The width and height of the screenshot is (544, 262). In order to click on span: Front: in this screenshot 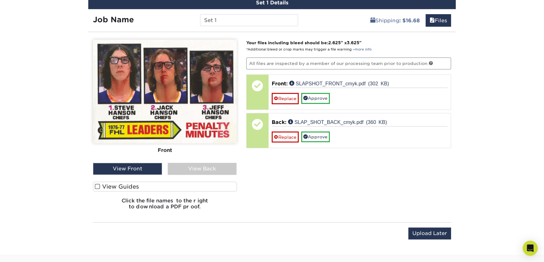, I will do `click(279, 83)`.